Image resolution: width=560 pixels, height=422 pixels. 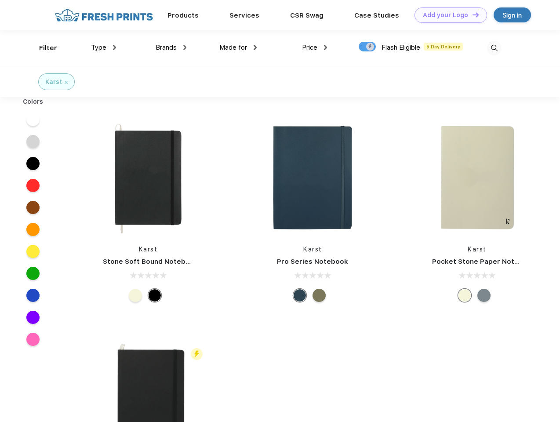 I want to click on a: Products, so click(x=183, y=15).